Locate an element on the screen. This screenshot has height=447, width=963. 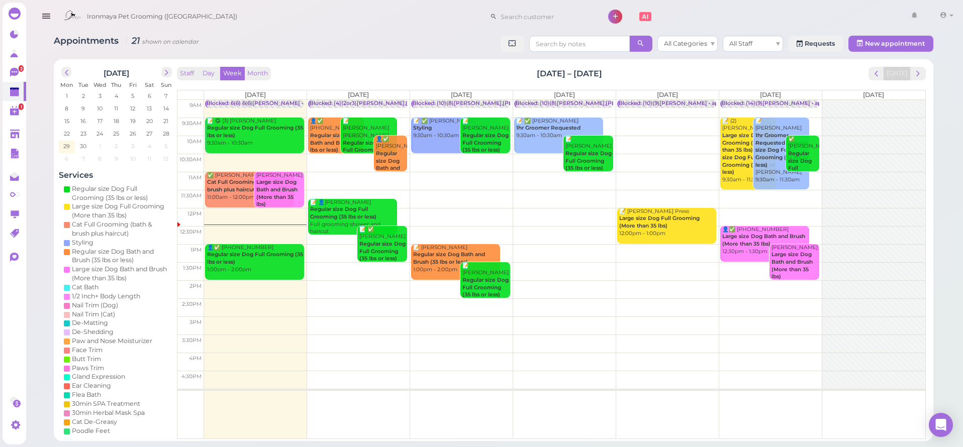
span: New appointment is located at coordinates (894, 43).